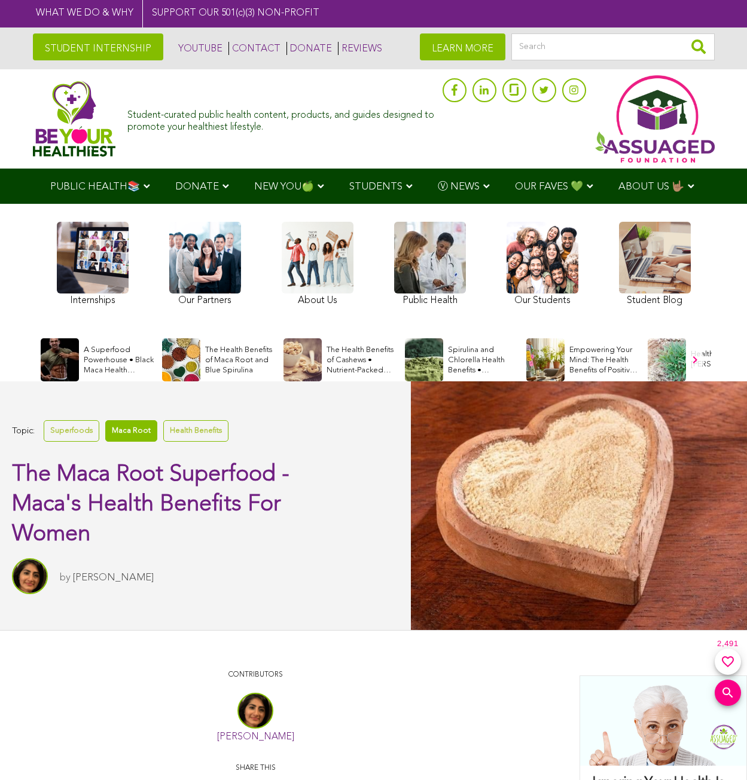 The image size is (747, 780). Describe the element at coordinates (151, 505) in the screenshot. I see `span: The Maca Root Superfood - Maca's Health Benefits For Women` at that location.